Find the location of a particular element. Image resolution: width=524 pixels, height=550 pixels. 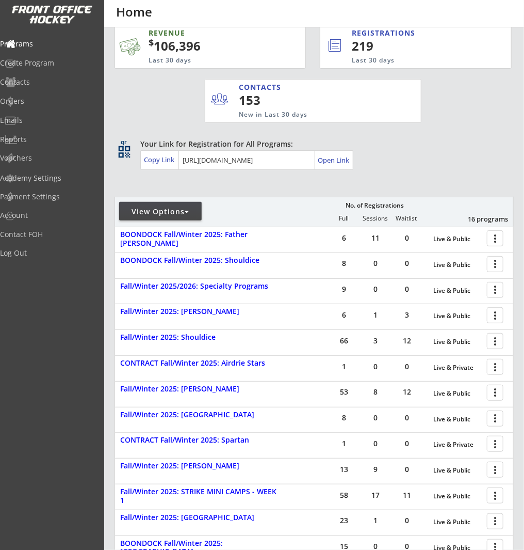

div: 16 programs is located at coordinates (482, 219).